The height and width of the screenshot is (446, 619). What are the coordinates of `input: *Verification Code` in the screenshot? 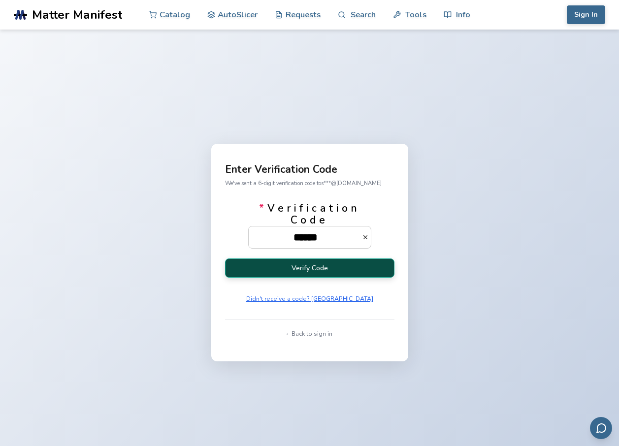 It's located at (305, 237).